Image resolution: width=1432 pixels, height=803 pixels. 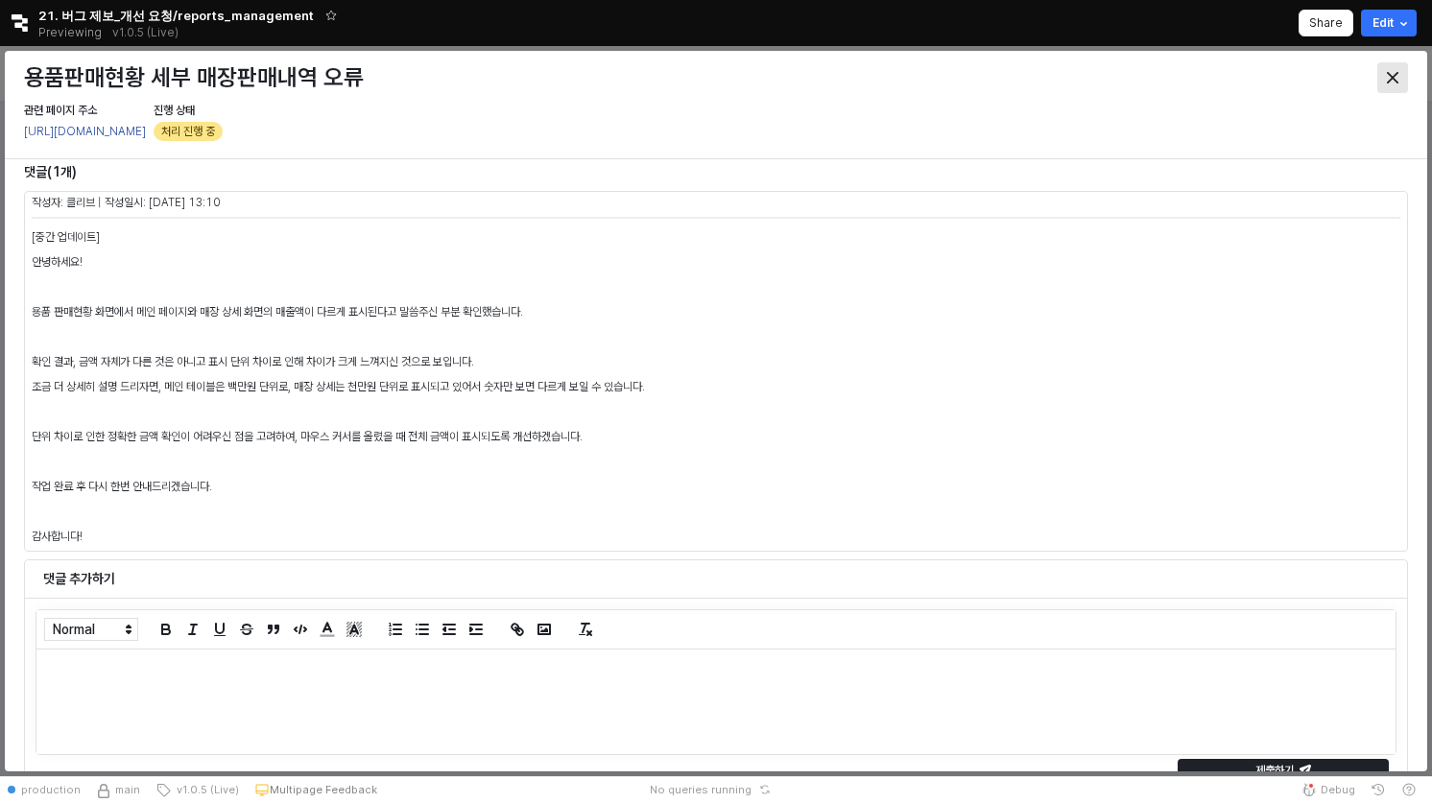 I want to click on button: Reset app state, so click(x=765, y=790).